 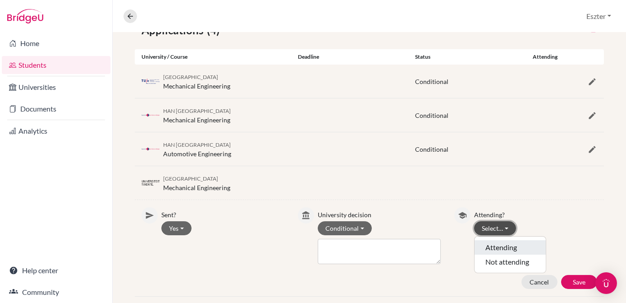 I want to click on a: Help center, so click(x=56, y=270).